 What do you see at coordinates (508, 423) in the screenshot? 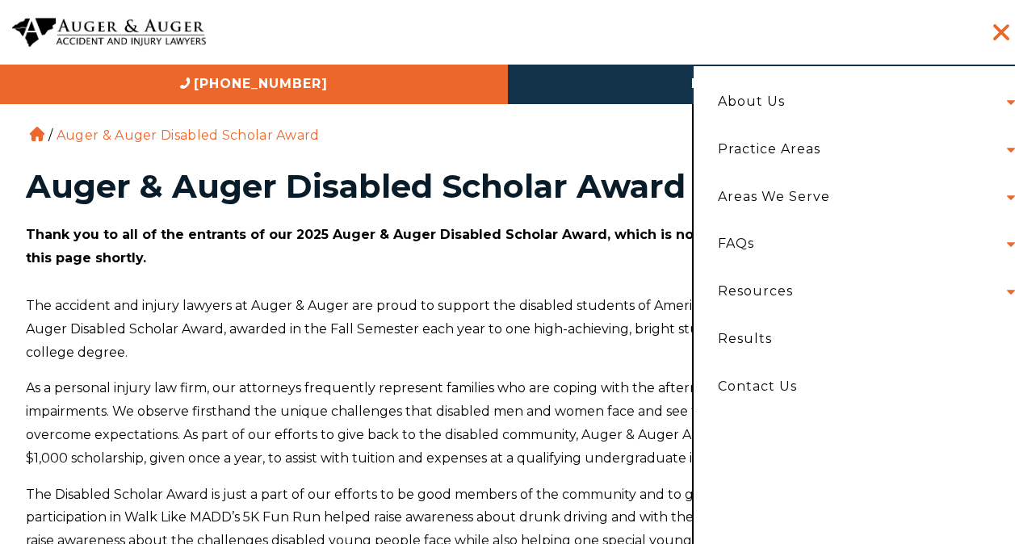
I see `p: As a personal injury law firm, our attorneys frequently represent families who are coping with th...` at bounding box center [508, 423].